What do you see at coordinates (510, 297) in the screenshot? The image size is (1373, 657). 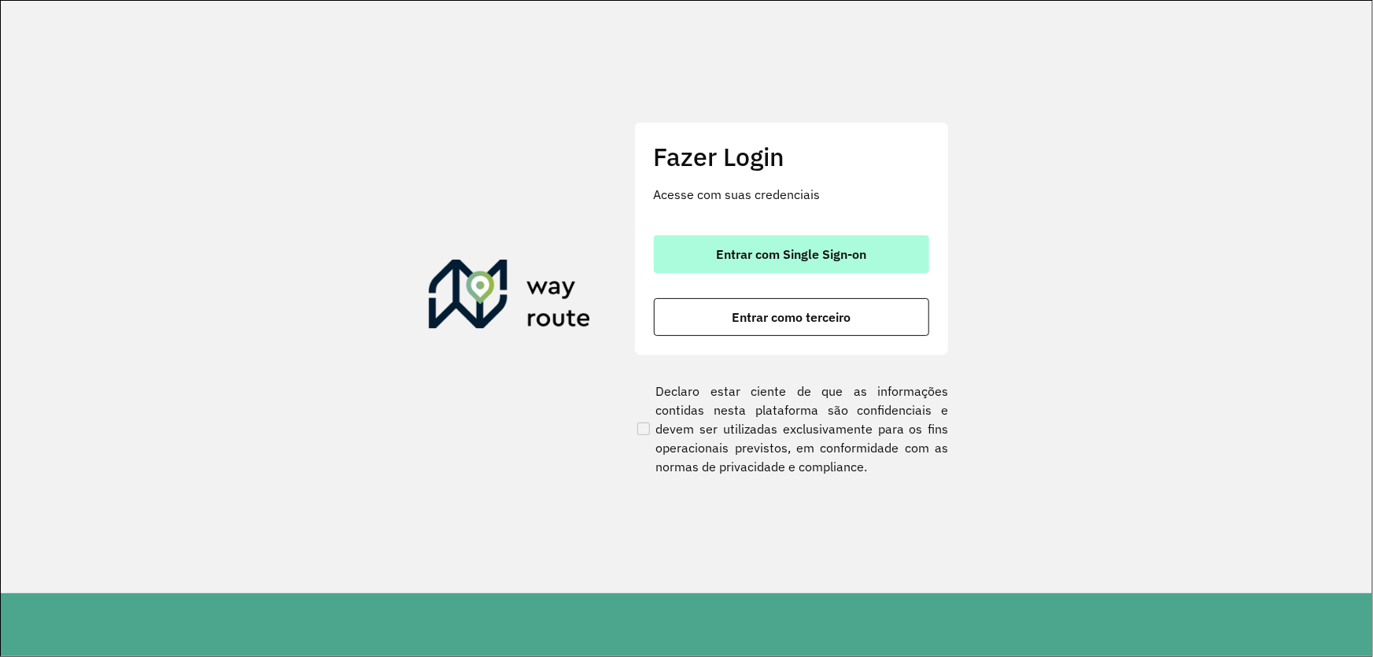 I see `img: Roteirizador AmbevTech` at bounding box center [510, 297].